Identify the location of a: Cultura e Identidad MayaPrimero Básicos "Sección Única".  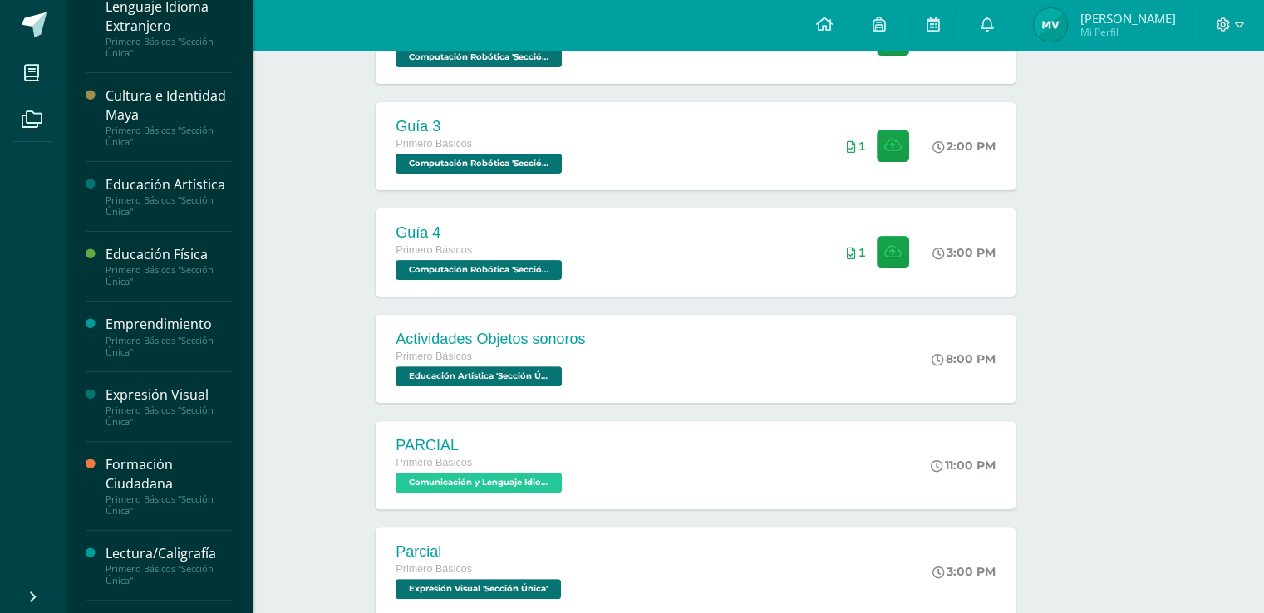
(169, 117).